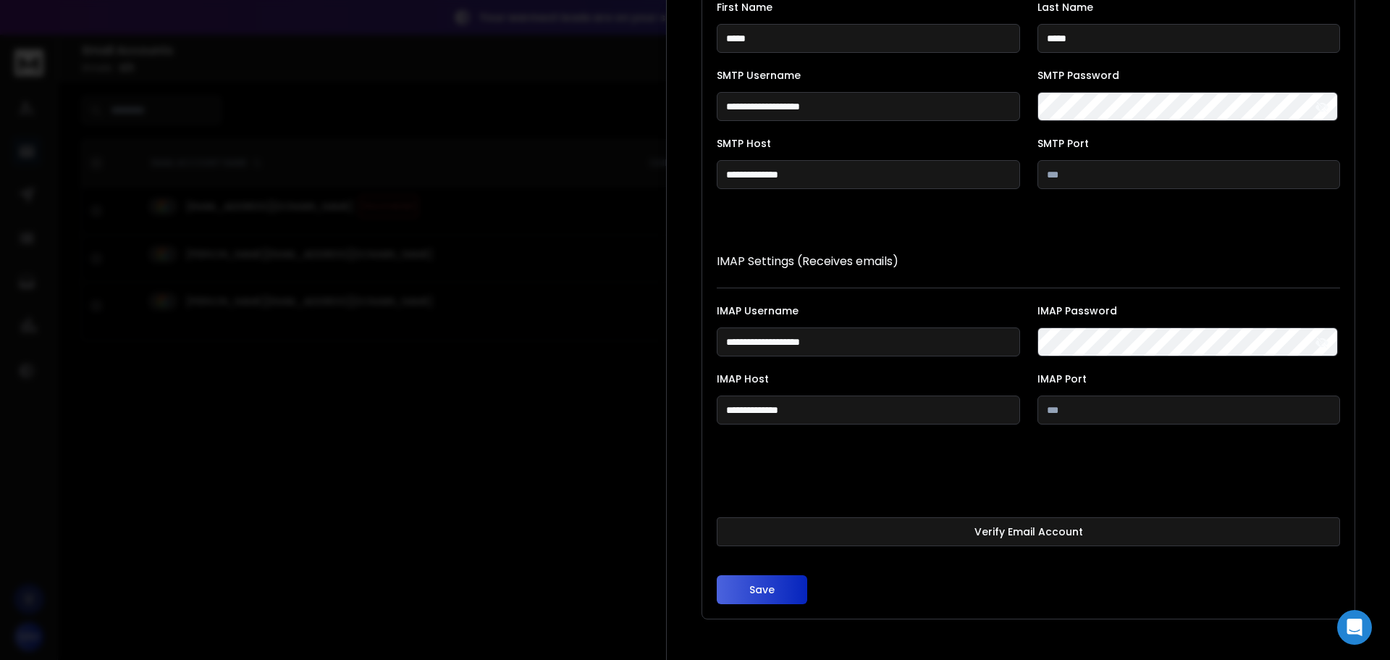 Image resolution: width=1390 pixels, height=660 pixels. Describe the element at coordinates (1189, 7) in the screenshot. I see `label: Last Name` at that location.